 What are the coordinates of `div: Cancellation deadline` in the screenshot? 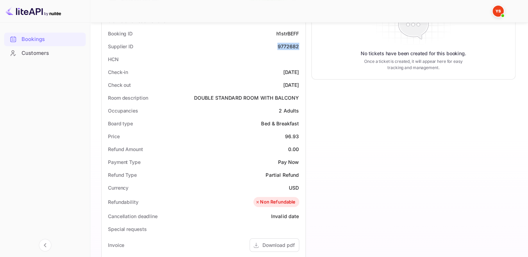 It's located at (133, 216).